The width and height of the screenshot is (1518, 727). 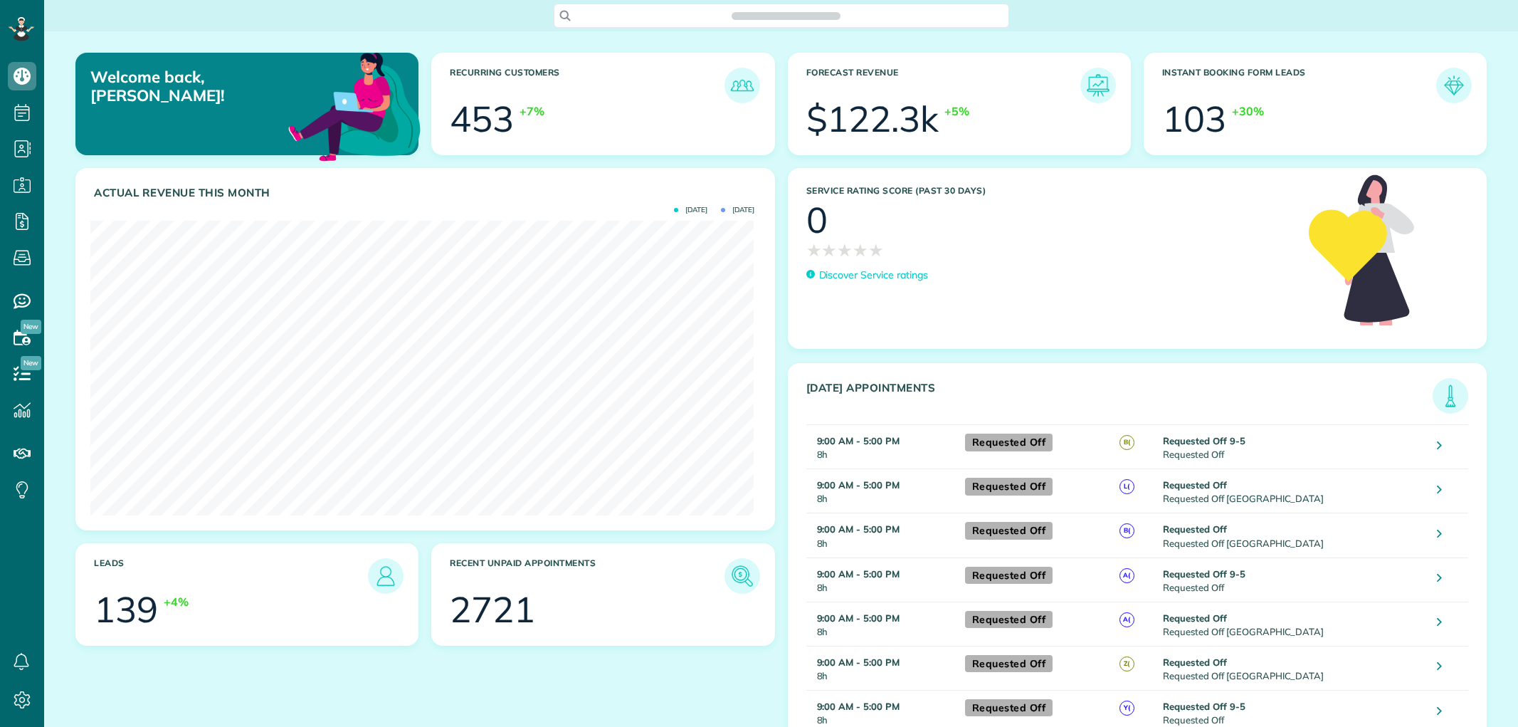 I want to click on img: icon_unpaid_appointments-47b8ce3997adf2238b356f14209ab4cced10bd1f174958f3ca8f1d0dd7fffeee.png, so click(x=743, y=576).